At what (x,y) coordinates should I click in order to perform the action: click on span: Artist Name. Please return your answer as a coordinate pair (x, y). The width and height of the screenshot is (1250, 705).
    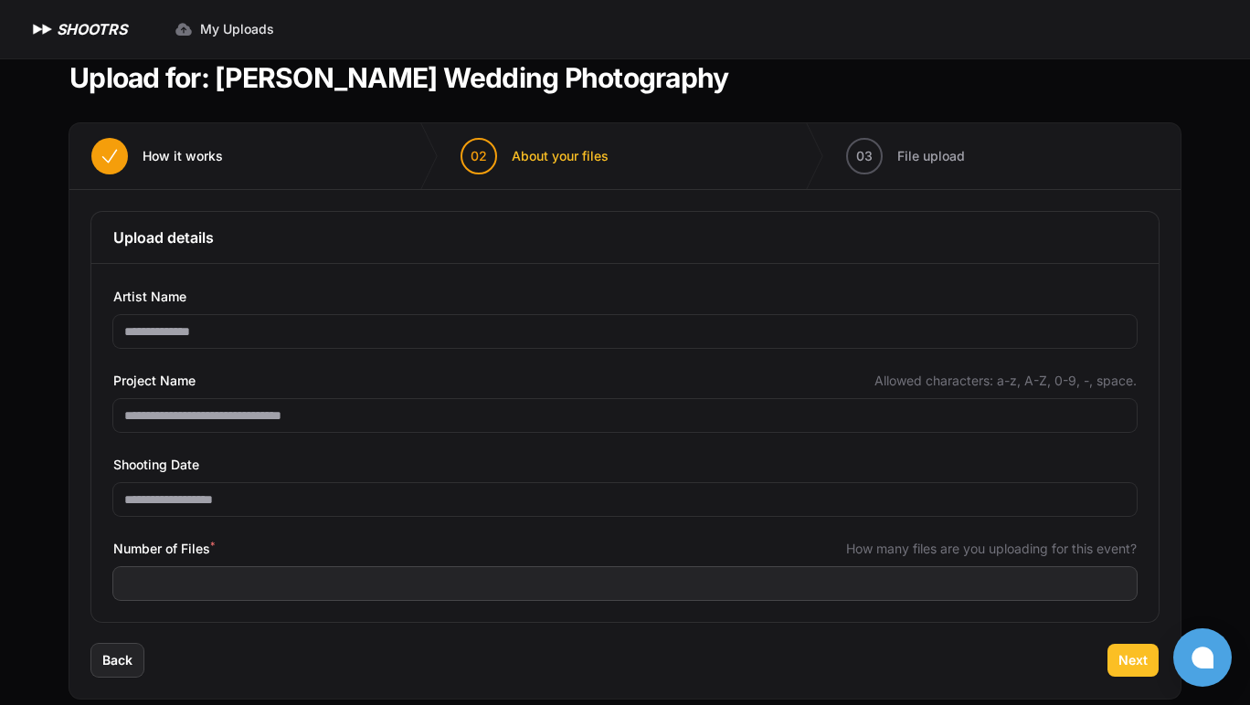
    Looking at the image, I should click on (150, 297).